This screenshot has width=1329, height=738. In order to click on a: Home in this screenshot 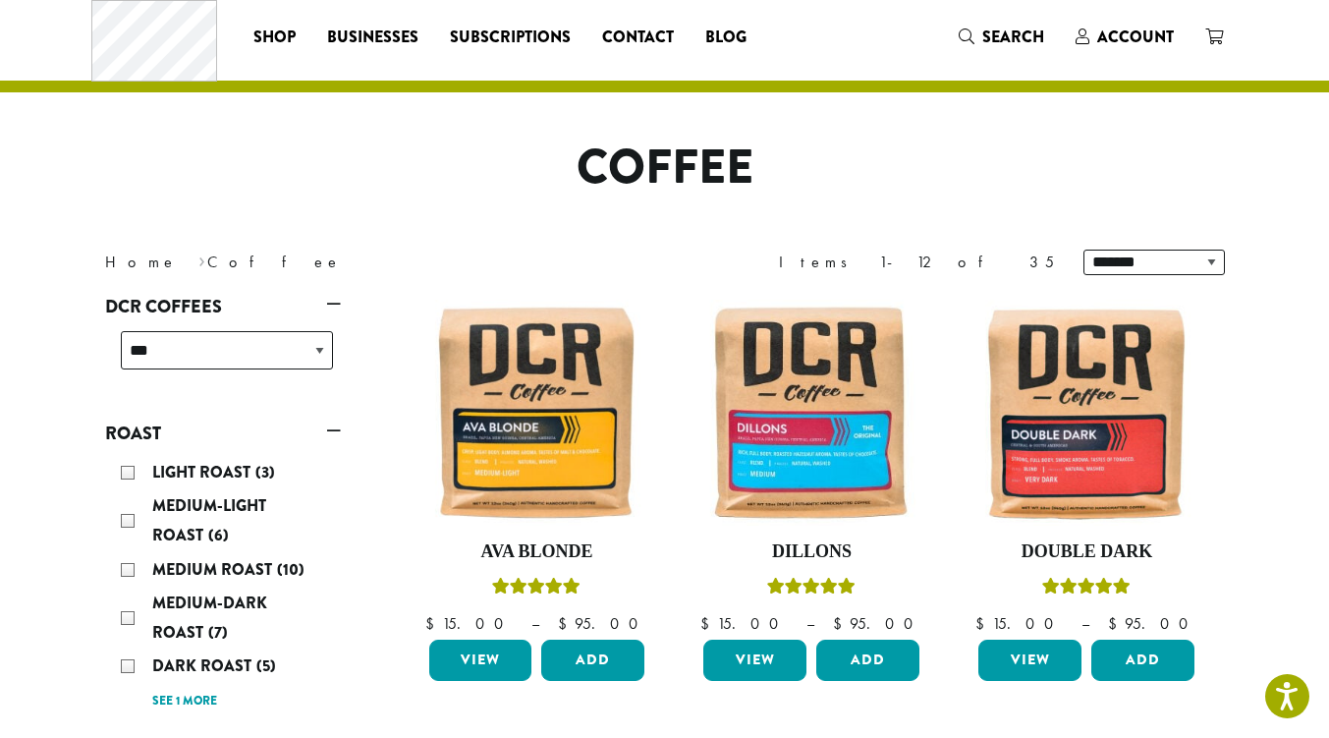, I will do `click(141, 261)`.